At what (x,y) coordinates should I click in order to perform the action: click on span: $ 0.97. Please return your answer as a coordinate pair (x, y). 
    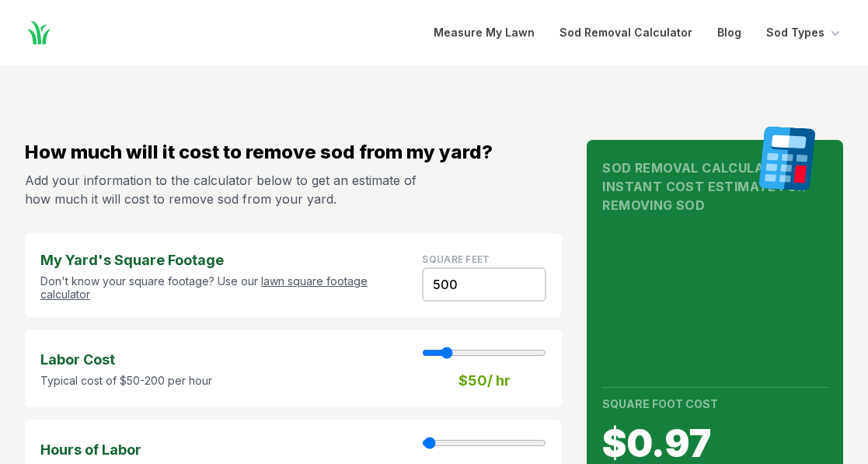
    Looking at the image, I should click on (715, 444).